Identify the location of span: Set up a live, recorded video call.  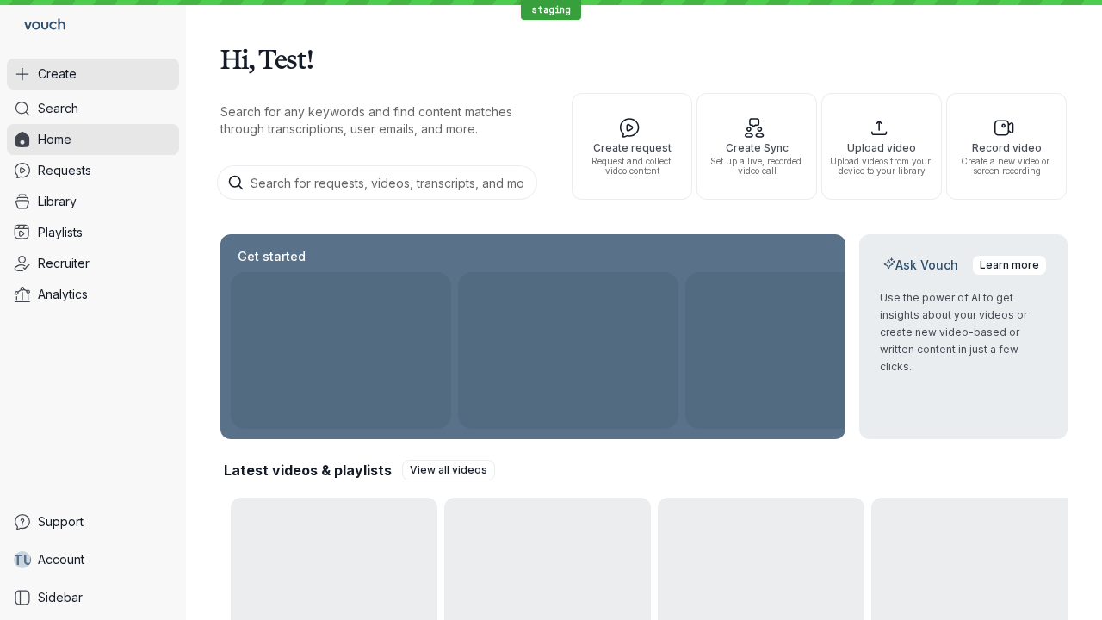
(757, 166).